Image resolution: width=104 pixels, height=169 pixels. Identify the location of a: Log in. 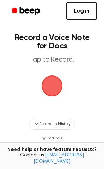
(82, 11).